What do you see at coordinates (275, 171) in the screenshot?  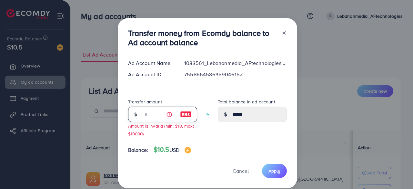 I see `span: Apply` at bounding box center [275, 171].